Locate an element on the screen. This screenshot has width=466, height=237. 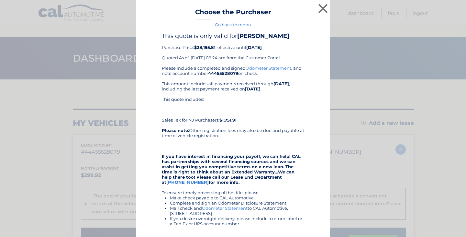
li: If you desire overnight delivery, please include a return label or a Fed Ex or UPS account number. is located at coordinates (237, 221).